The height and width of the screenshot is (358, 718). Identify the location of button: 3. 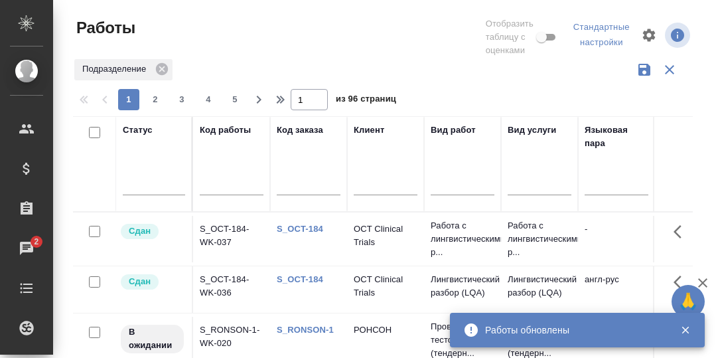
(182, 100).